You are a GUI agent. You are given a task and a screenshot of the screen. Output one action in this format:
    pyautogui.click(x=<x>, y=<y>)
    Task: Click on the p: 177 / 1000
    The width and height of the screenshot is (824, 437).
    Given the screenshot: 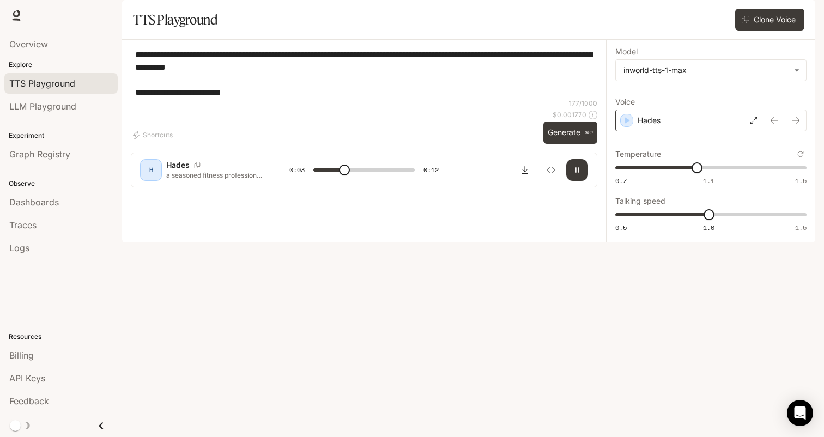 What is the action you would take?
    pyautogui.click(x=583, y=103)
    